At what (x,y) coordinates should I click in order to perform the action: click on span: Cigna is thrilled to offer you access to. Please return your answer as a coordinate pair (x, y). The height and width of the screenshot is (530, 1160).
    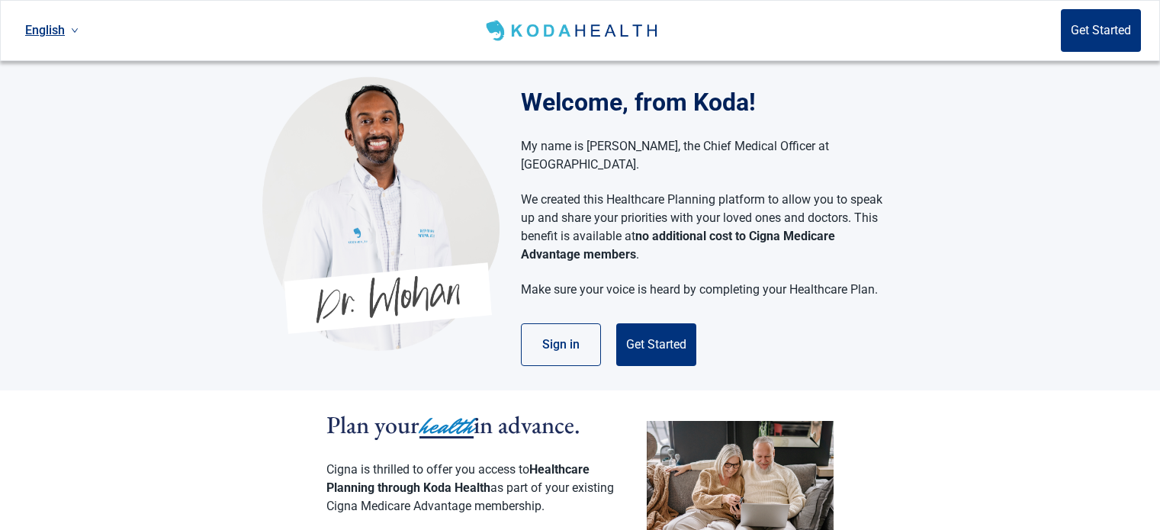
    Looking at the image, I should click on (428, 469).